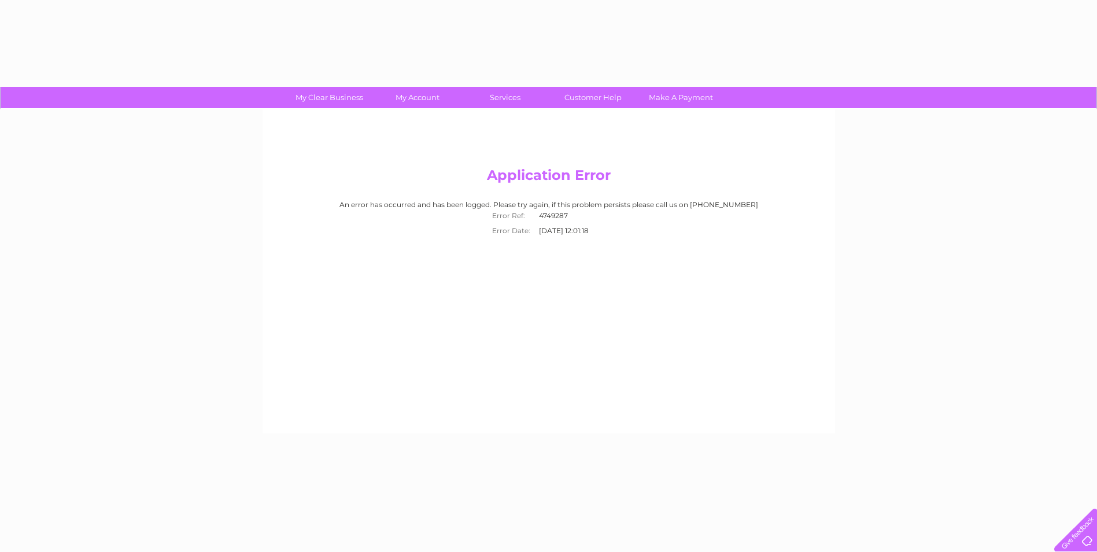 This screenshot has width=1097, height=552. Describe the element at coordinates (417, 97) in the screenshot. I see `a: My Account` at that location.